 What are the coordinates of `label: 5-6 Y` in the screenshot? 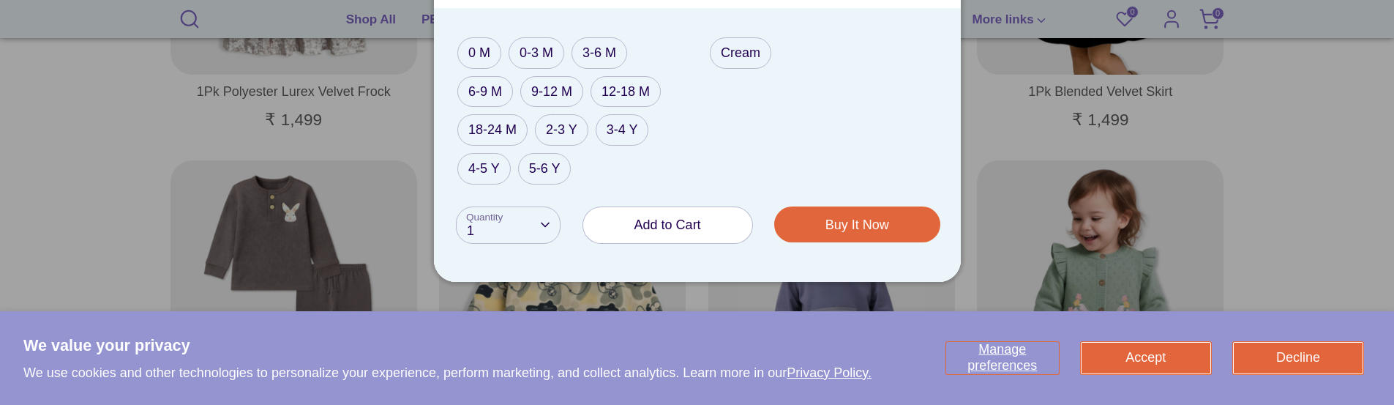 It's located at (545, 168).